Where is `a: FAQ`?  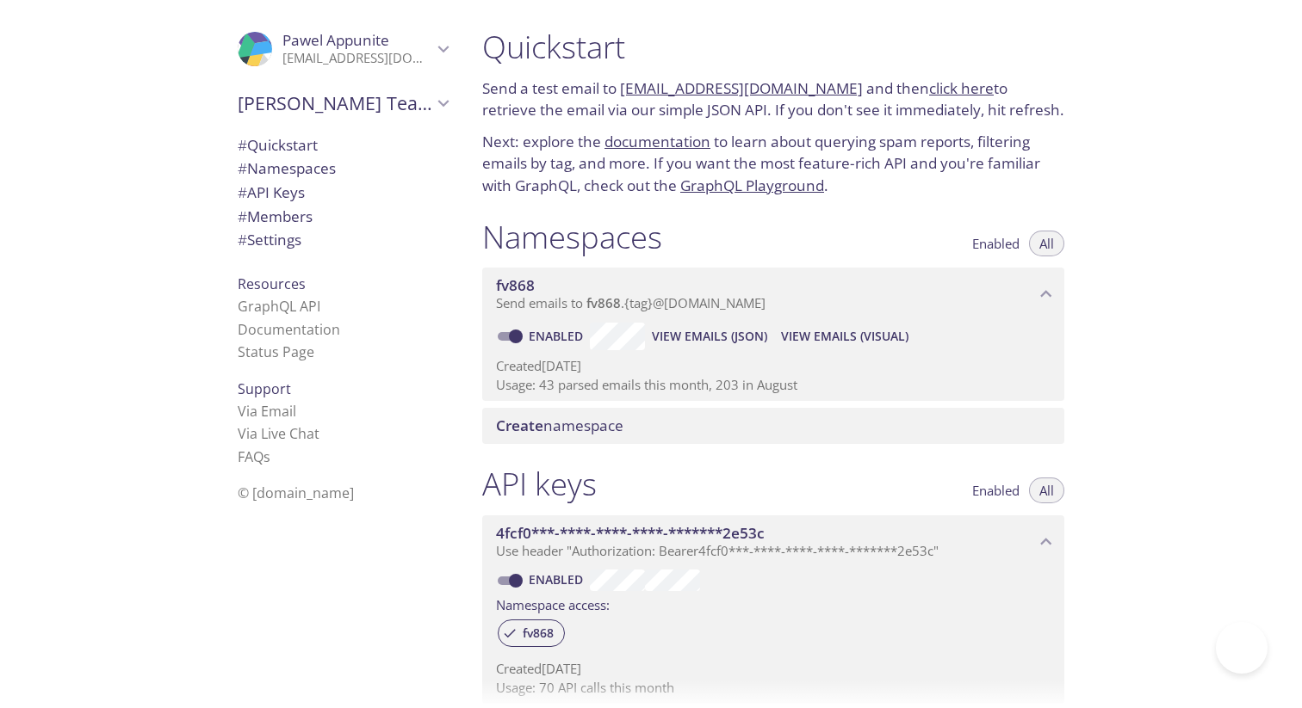 a: FAQ is located at coordinates (254, 457).